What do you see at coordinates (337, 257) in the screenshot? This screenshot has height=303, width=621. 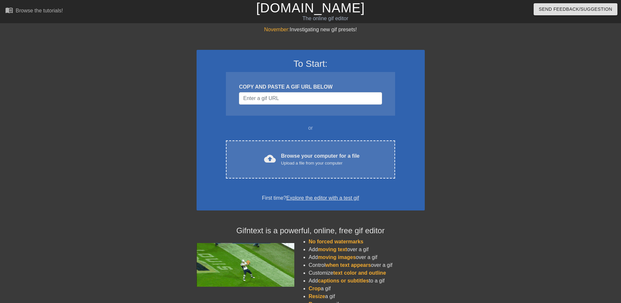 I see `span: moving images` at bounding box center [337, 257].